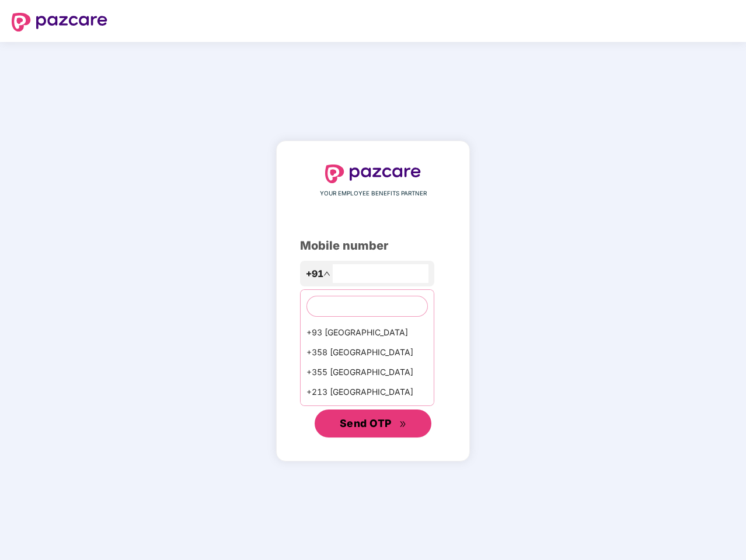 The image size is (746, 560). Describe the element at coordinates (403, 424) in the screenshot. I see `span: double-right` at that location.